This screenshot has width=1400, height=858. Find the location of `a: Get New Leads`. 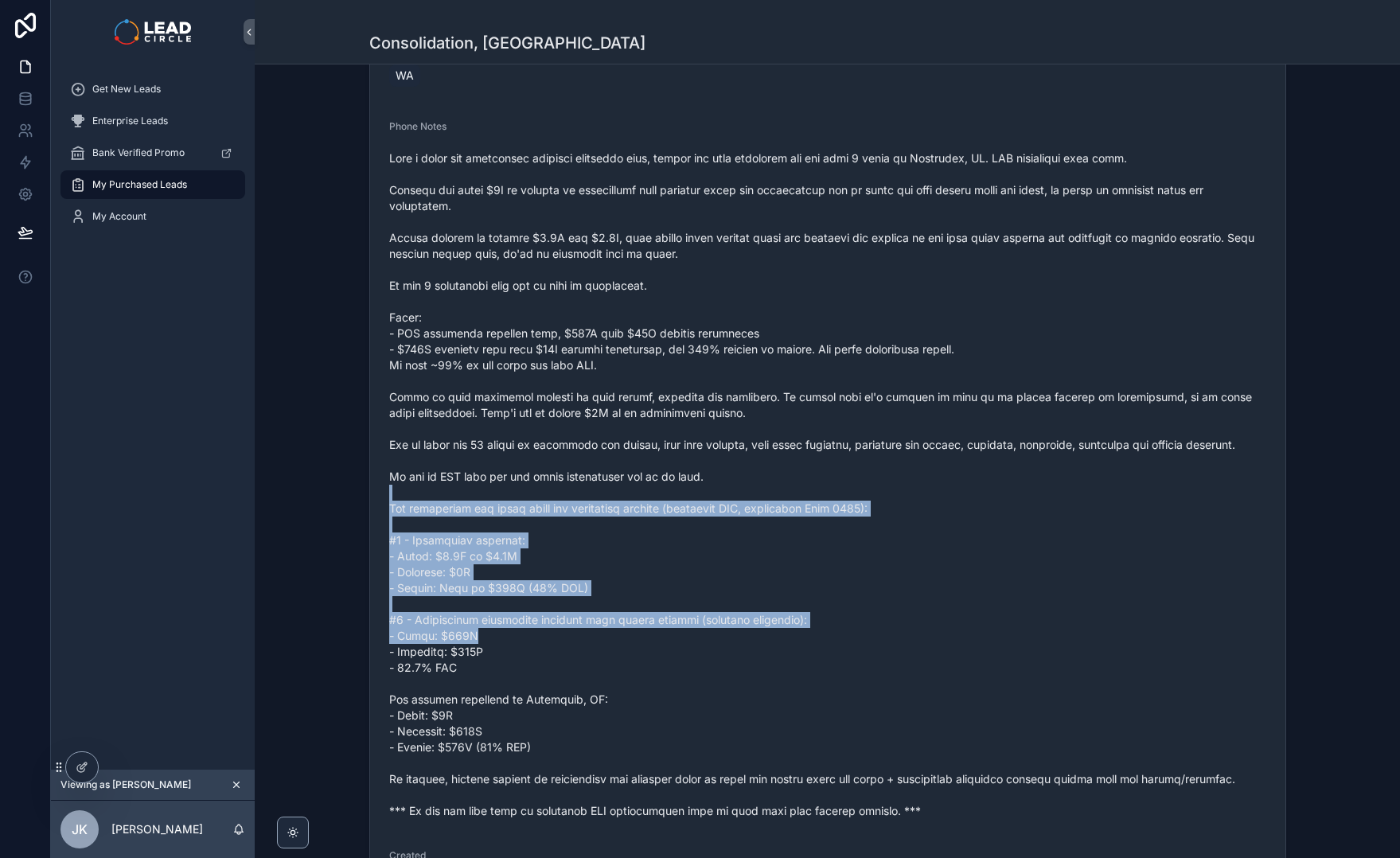

a: Get New Leads is located at coordinates (153, 89).